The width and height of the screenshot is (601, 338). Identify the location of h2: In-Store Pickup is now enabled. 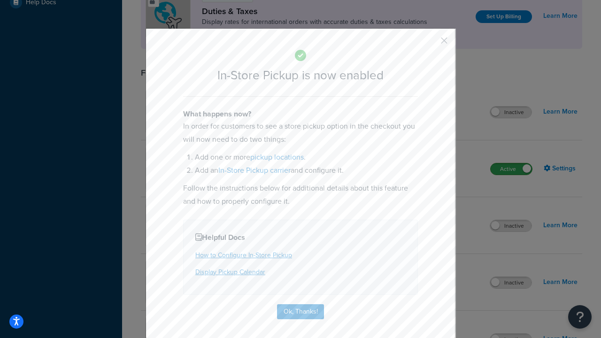
(300, 75).